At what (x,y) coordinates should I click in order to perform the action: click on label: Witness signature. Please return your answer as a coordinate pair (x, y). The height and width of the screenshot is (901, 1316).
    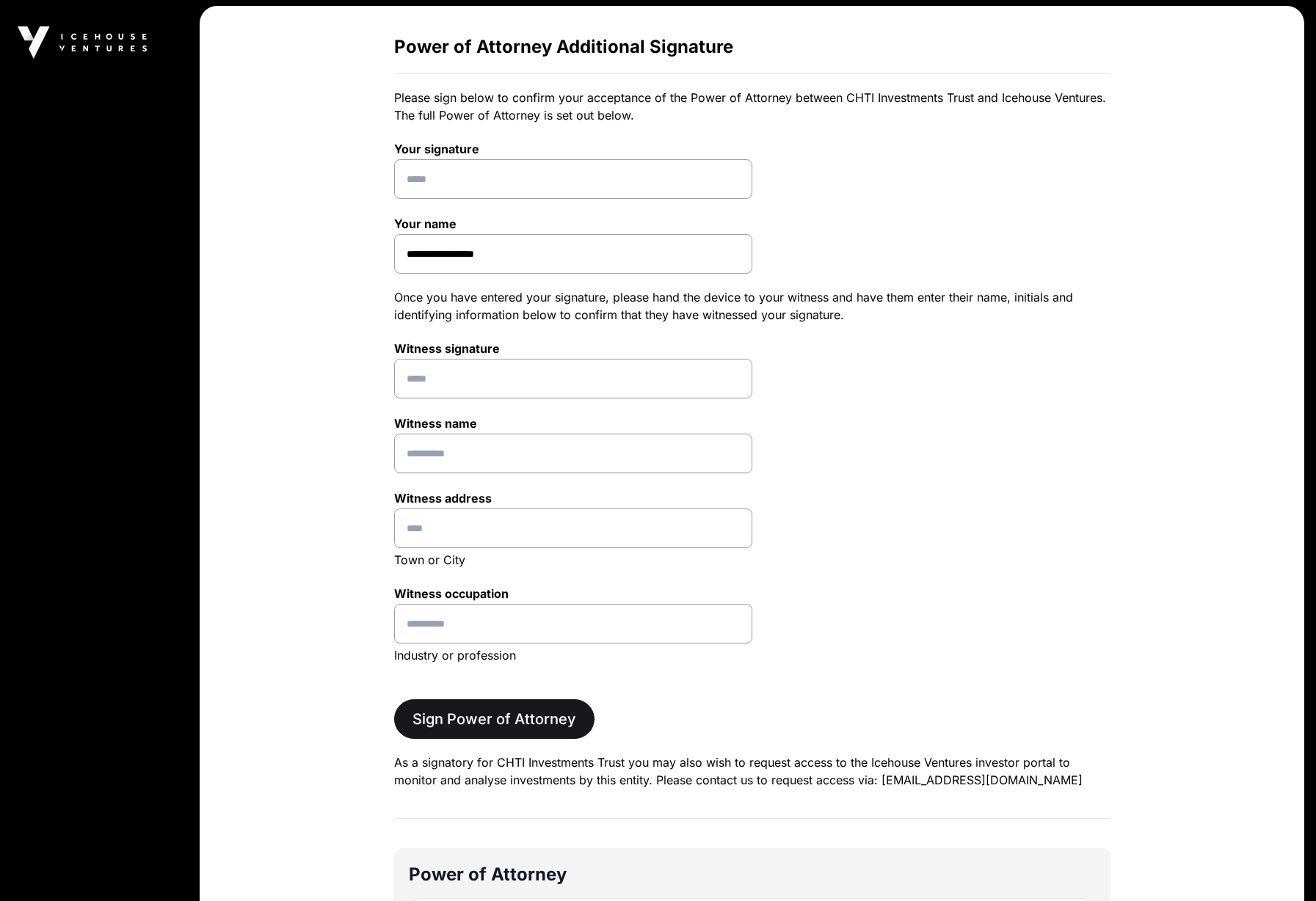
    Looking at the image, I should click on (573, 348).